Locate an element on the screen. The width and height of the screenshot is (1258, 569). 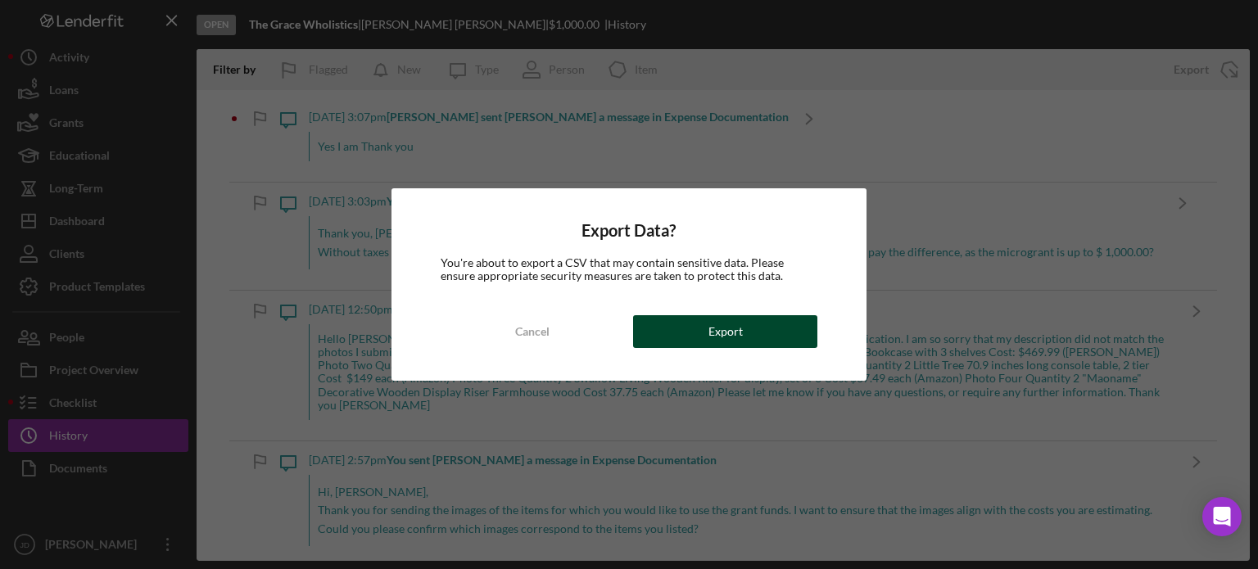
div: Cancel is located at coordinates (532, 332).